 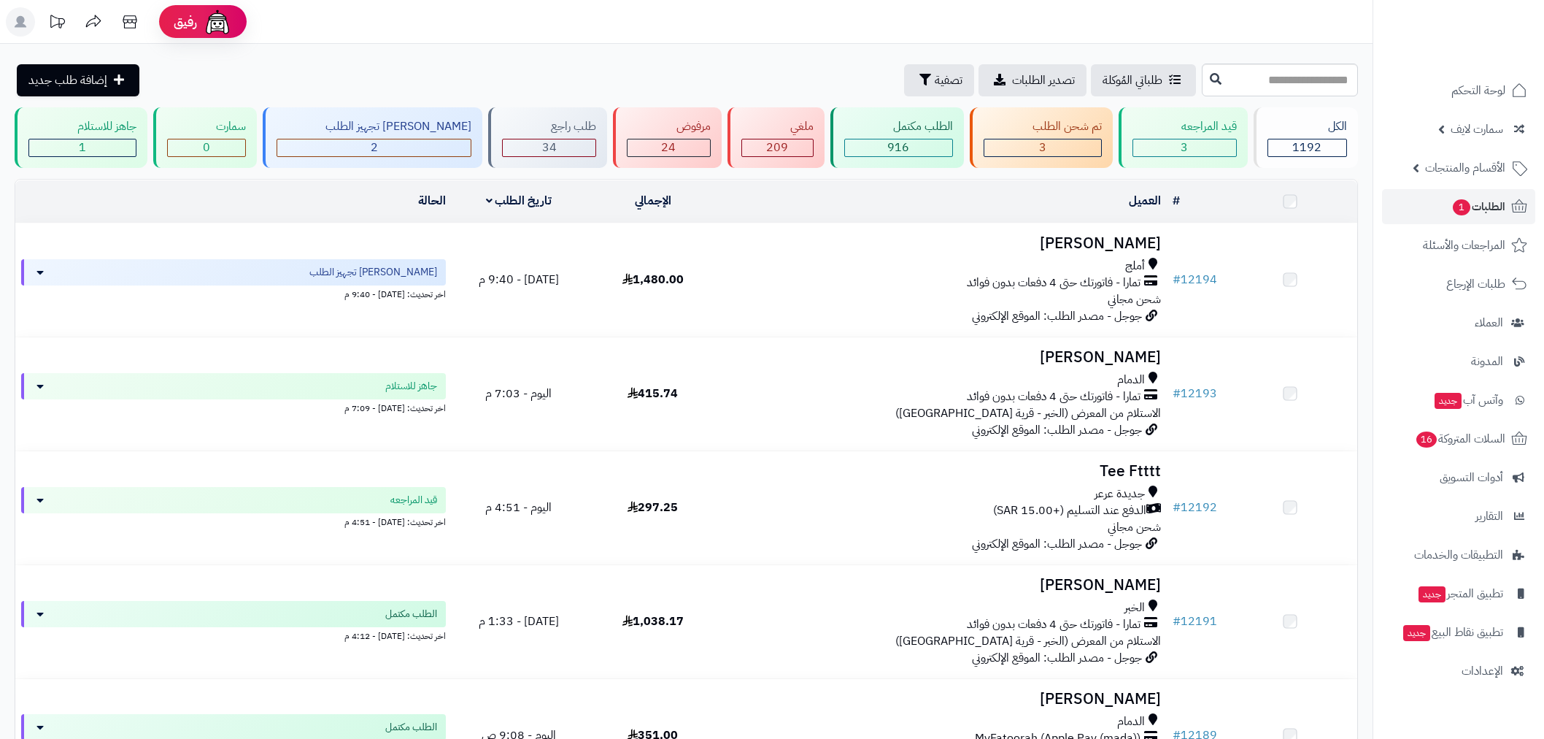 What do you see at coordinates (1464, 245) in the screenshot?
I see `span: المراجعات والأسئلة` at bounding box center [1464, 245].